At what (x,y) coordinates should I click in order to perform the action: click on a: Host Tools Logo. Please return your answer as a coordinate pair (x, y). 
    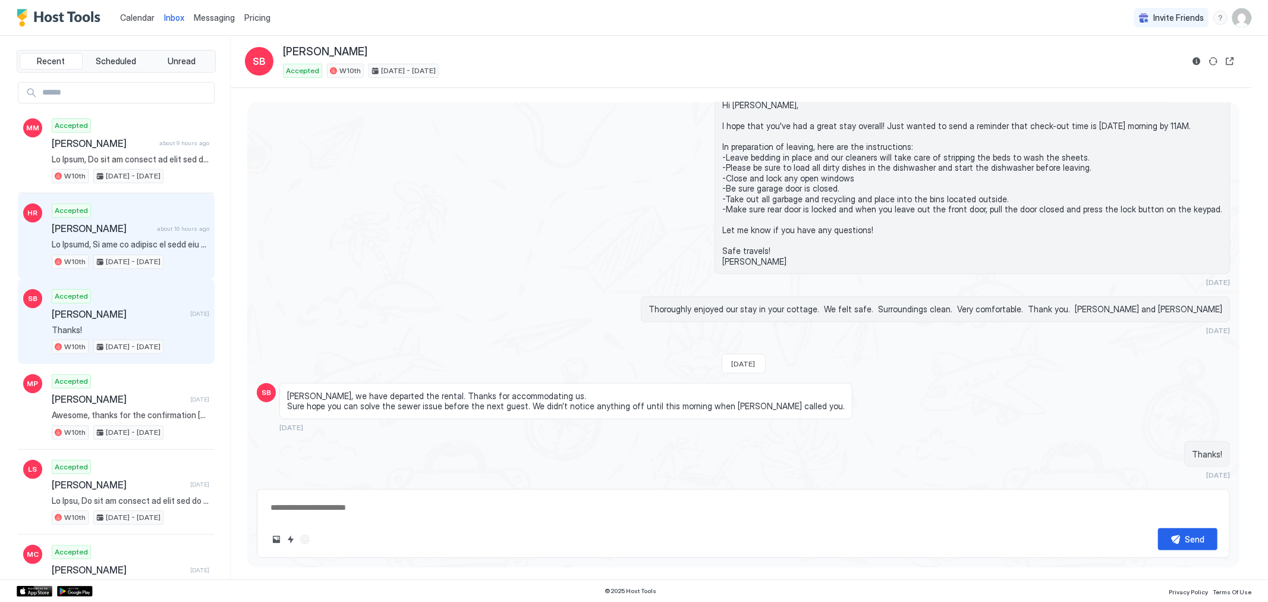
    Looking at the image, I should click on (61, 18).